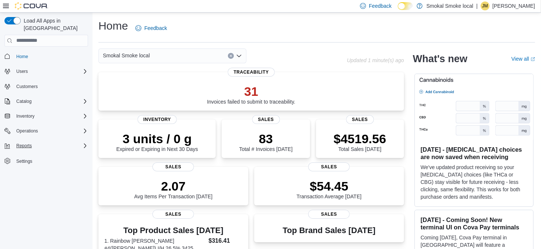 The height and width of the screenshot is (249, 541). I want to click on p: 31, so click(251, 91).